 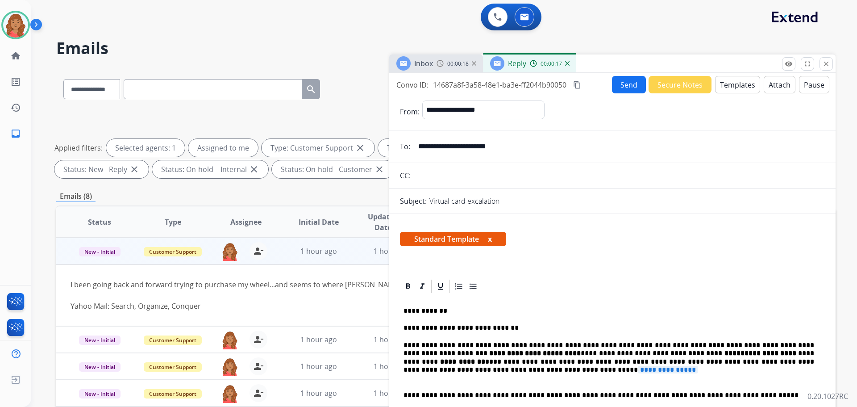 I want to click on p: From:, so click(x=410, y=112).